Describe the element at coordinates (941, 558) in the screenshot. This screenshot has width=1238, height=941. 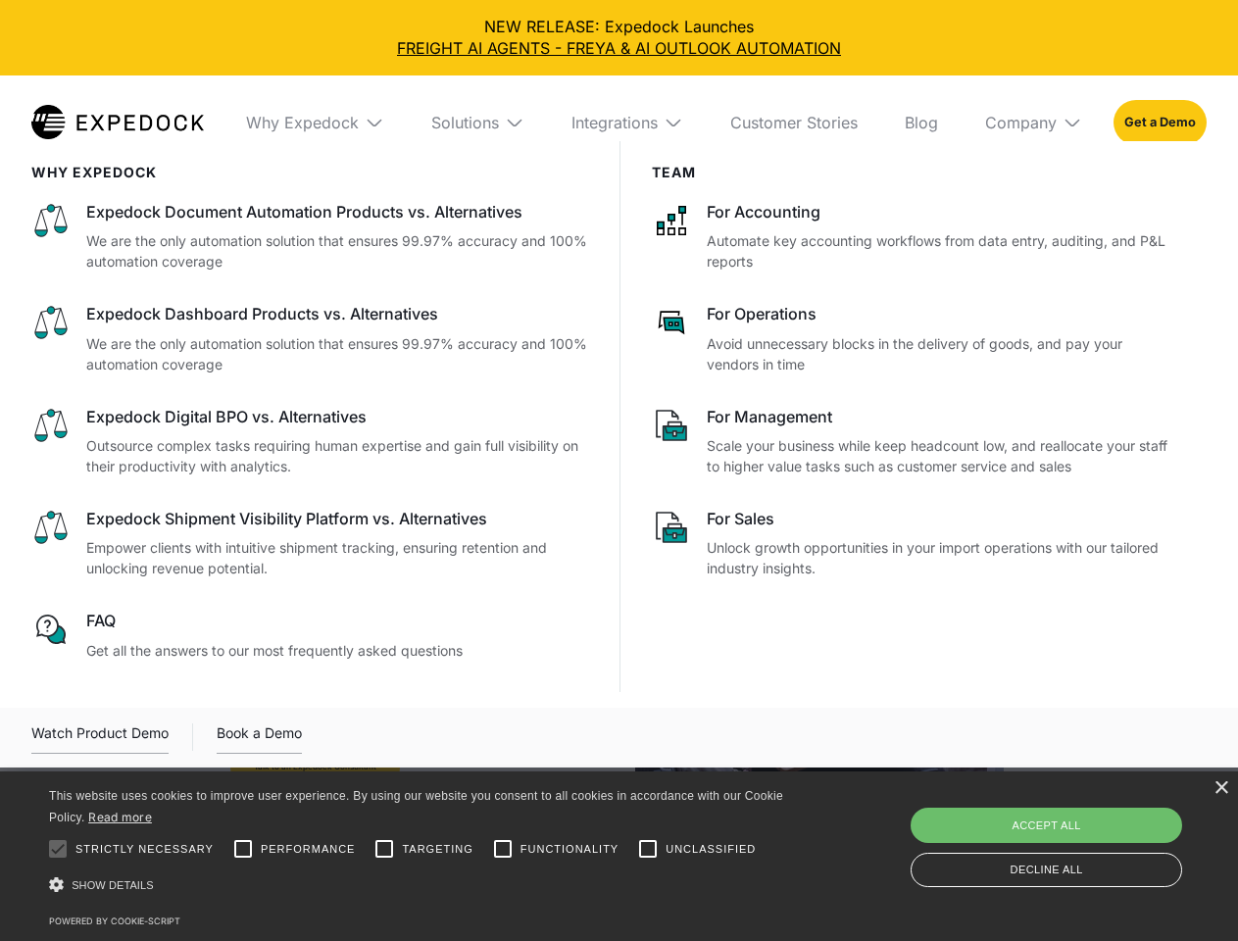
I see `p: Unlock growth opportunities in your import operations with our tailored industry insights.` at that location.